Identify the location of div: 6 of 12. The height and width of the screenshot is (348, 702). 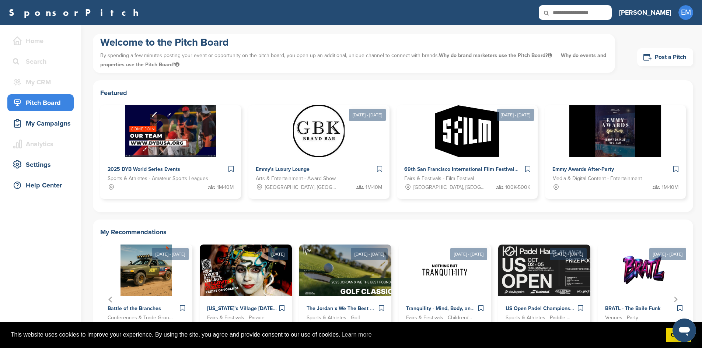
(643, 291).